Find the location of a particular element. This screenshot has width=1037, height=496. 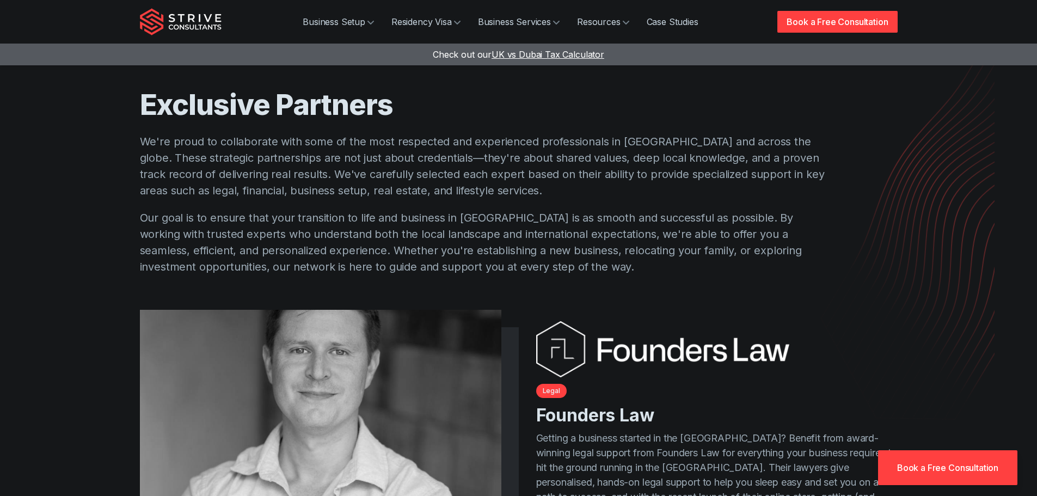

a: Business Setup is located at coordinates (338, 22).